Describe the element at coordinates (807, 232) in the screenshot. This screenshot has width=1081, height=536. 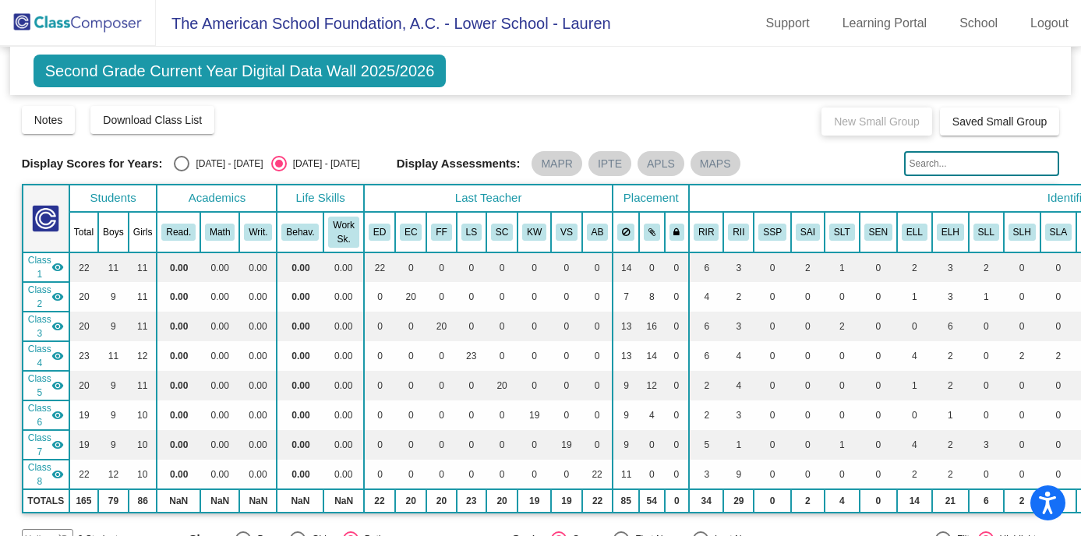
I see `button: SAI` at that location.